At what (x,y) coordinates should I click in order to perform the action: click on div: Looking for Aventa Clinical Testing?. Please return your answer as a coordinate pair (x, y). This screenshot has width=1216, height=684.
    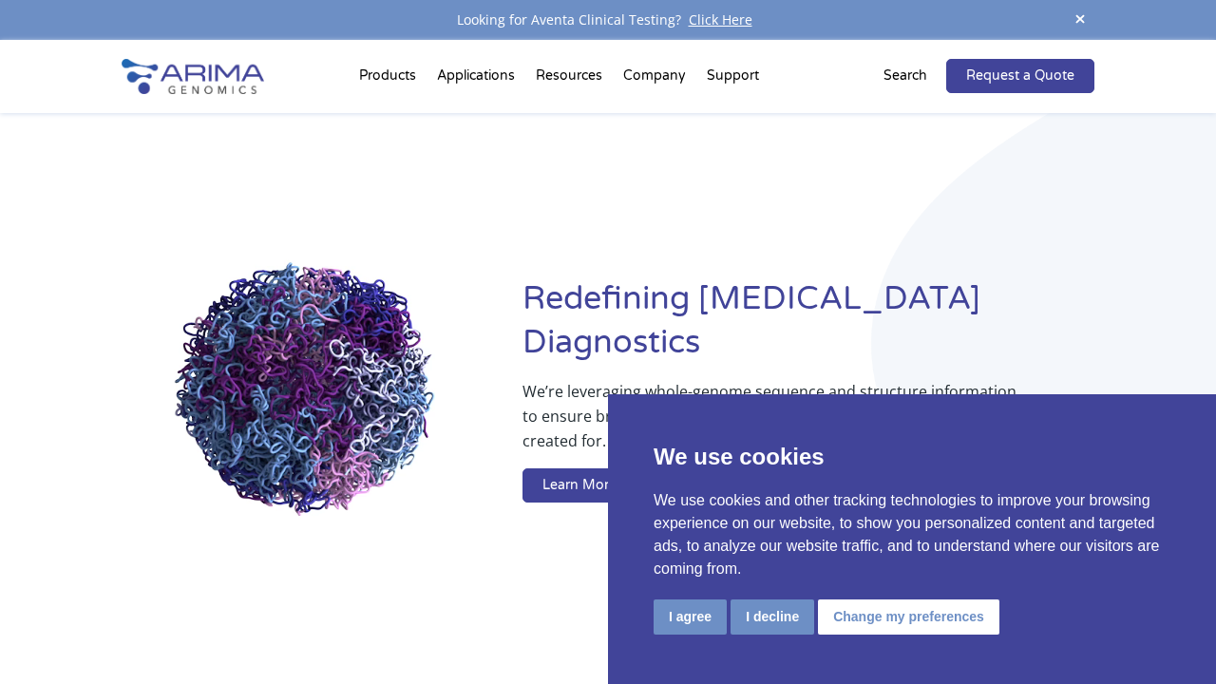
    Looking at the image, I should click on (608, 20).